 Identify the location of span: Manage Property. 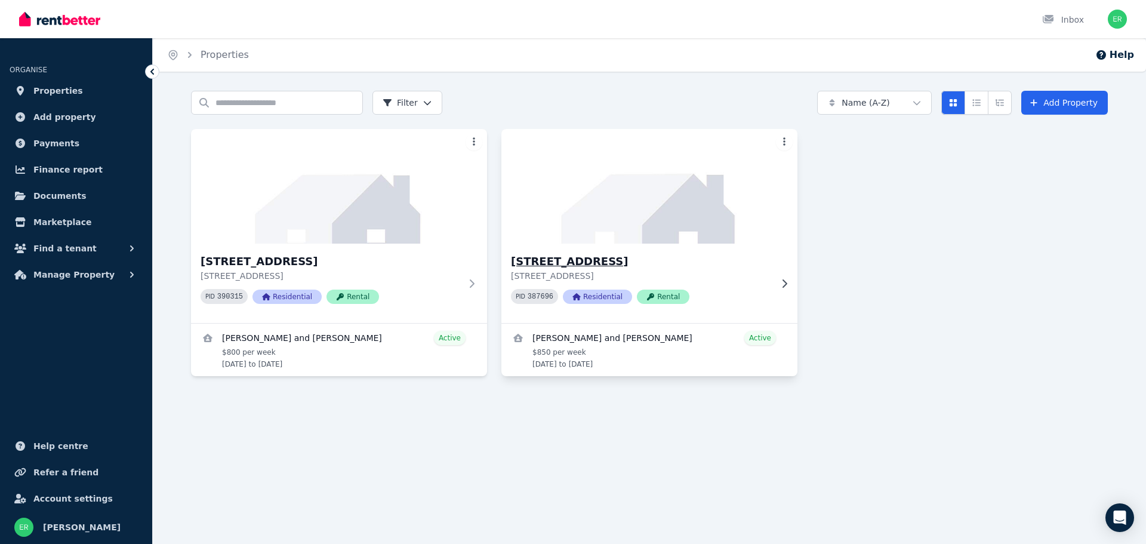
(74, 274).